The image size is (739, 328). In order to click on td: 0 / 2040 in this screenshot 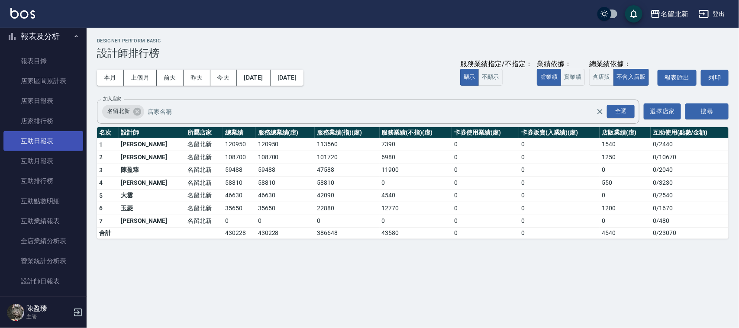, I will do `click(690, 170)`.